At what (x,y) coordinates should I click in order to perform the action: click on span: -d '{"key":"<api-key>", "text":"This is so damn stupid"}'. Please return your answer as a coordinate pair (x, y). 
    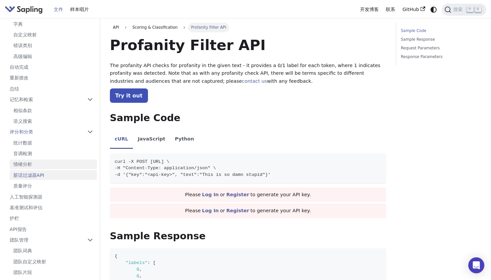
    Looking at the image, I should click on (192, 175).